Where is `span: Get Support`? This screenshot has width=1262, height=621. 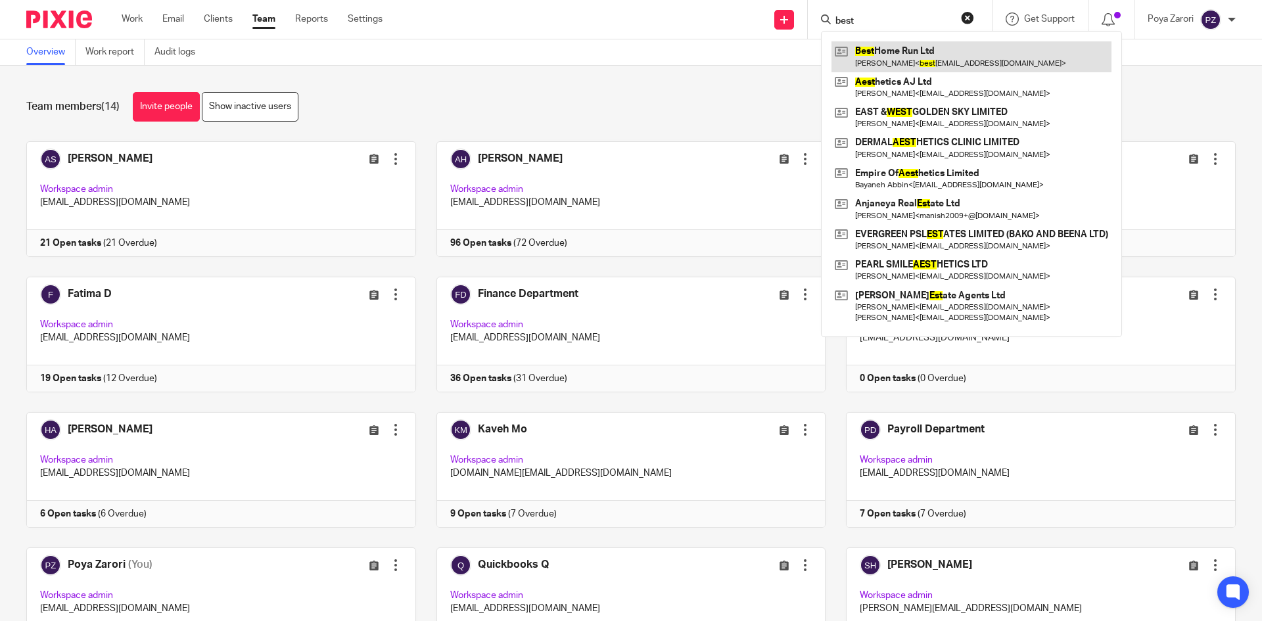 span: Get Support is located at coordinates (1049, 19).